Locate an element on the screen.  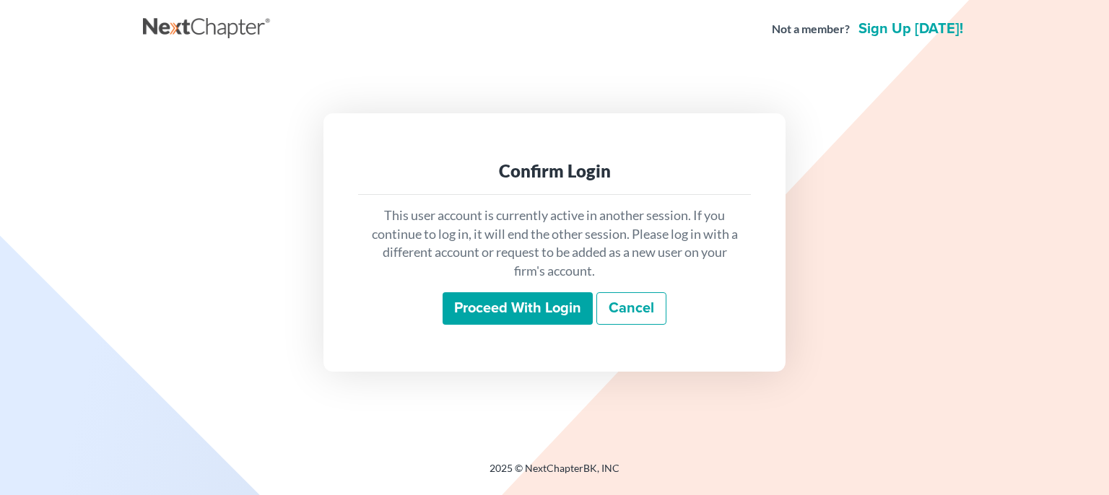
a: Cancel is located at coordinates (631, 309).